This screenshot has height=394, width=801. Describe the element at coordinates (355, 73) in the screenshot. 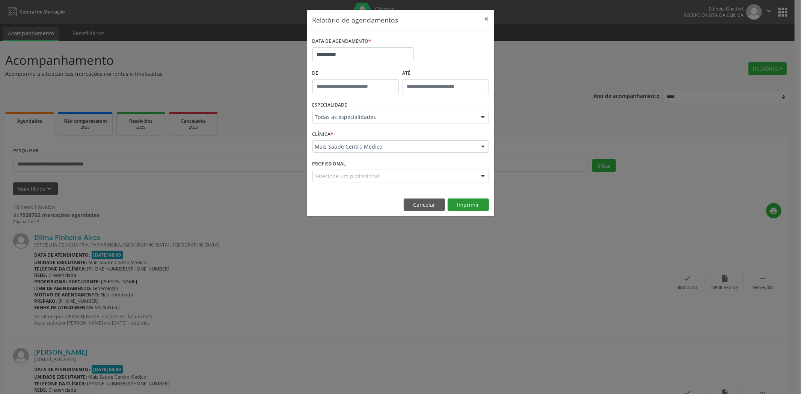

I see `label: De` at that location.